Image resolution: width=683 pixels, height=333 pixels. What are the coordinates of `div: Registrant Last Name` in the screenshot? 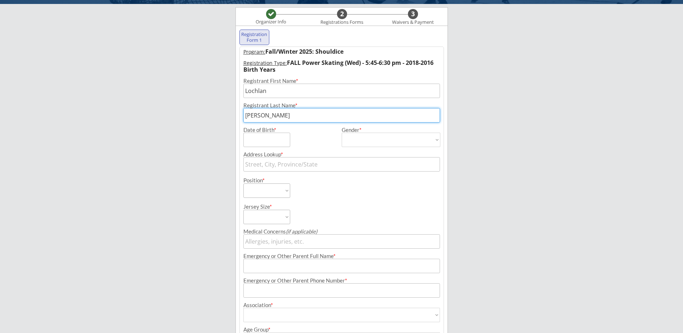 It's located at (342, 105).